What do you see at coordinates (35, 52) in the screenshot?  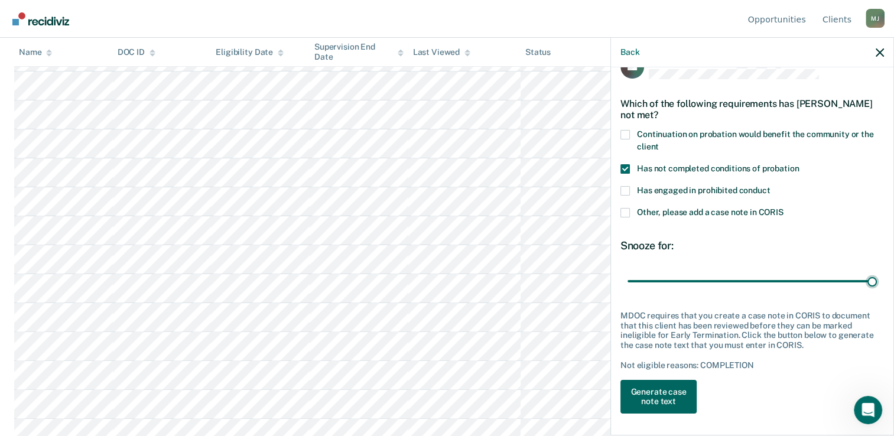 I see `div: Name` at bounding box center [35, 52].